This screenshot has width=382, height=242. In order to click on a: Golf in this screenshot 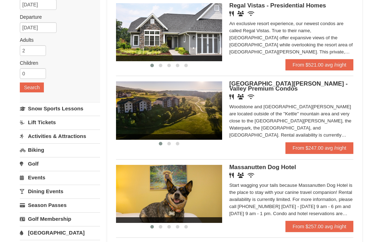, I will do `click(60, 163)`.